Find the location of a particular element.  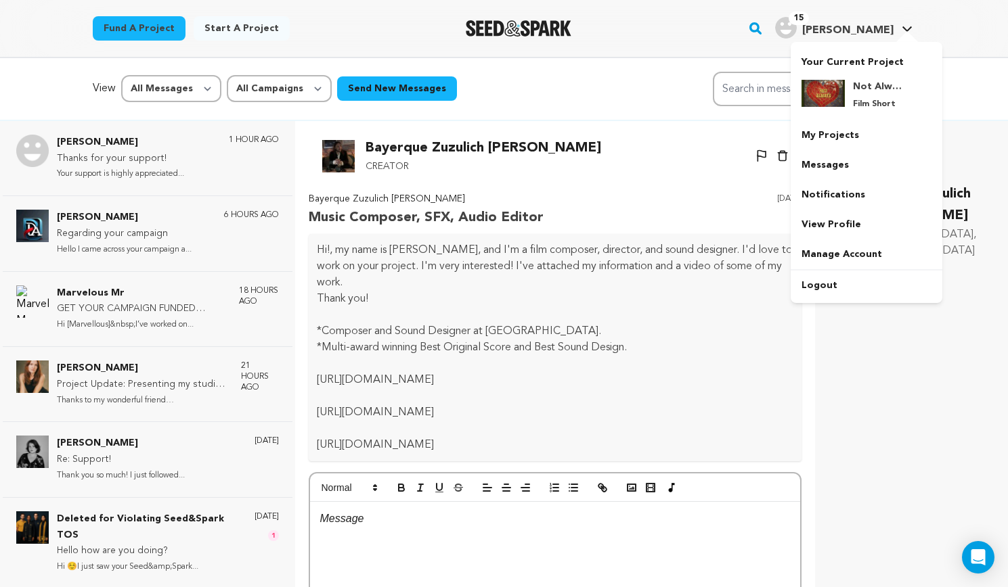

img: user.png is located at coordinates (786, 28).